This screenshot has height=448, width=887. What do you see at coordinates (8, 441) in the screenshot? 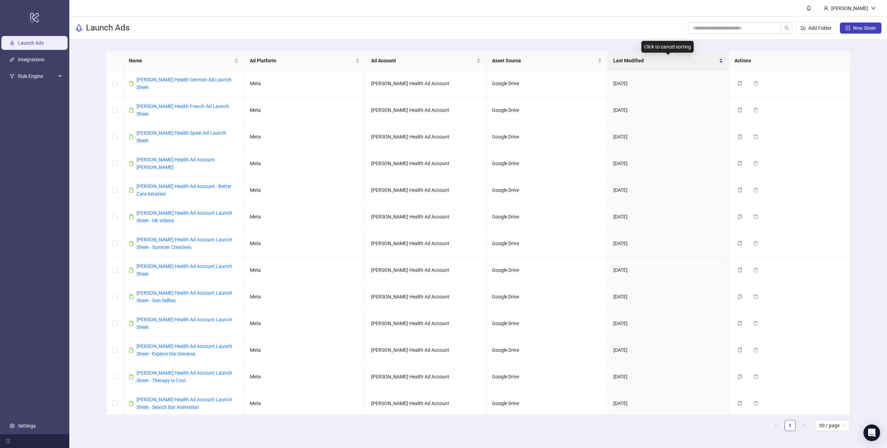
I see `span: menu-fold` at bounding box center [8, 441].